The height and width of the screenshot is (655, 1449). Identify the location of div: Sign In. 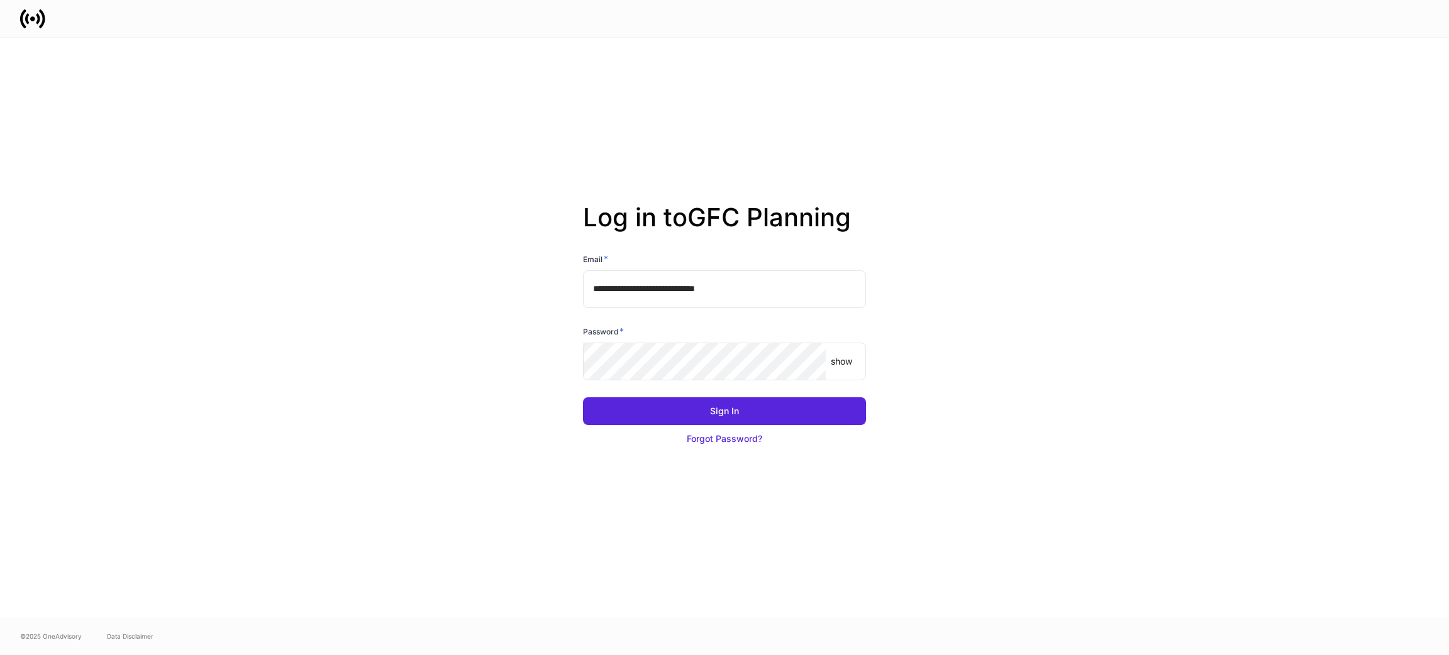
(725, 411).